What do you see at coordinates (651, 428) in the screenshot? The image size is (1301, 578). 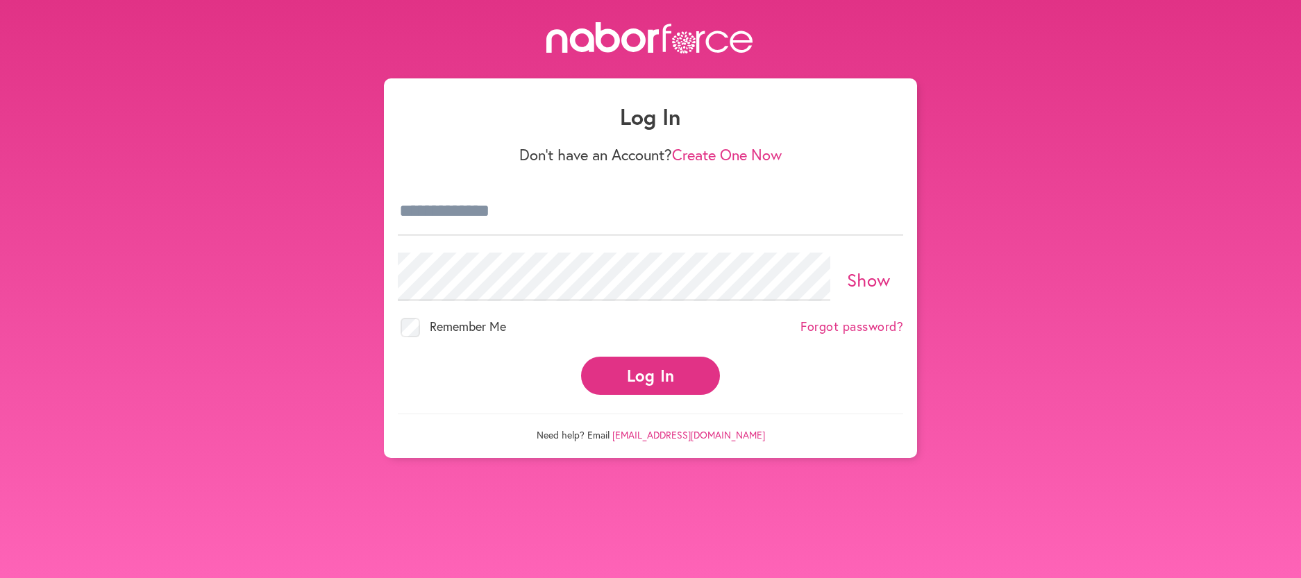 I see `p: Need help? Email` at bounding box center [651, 428].